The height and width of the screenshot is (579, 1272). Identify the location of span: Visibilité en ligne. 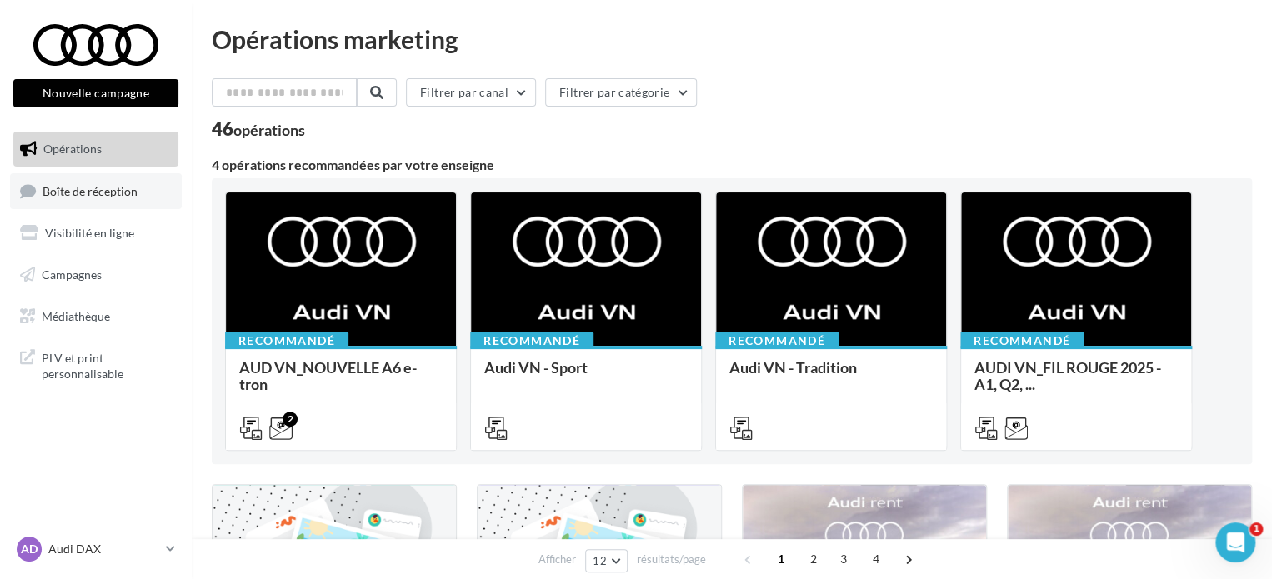
(89, 233).